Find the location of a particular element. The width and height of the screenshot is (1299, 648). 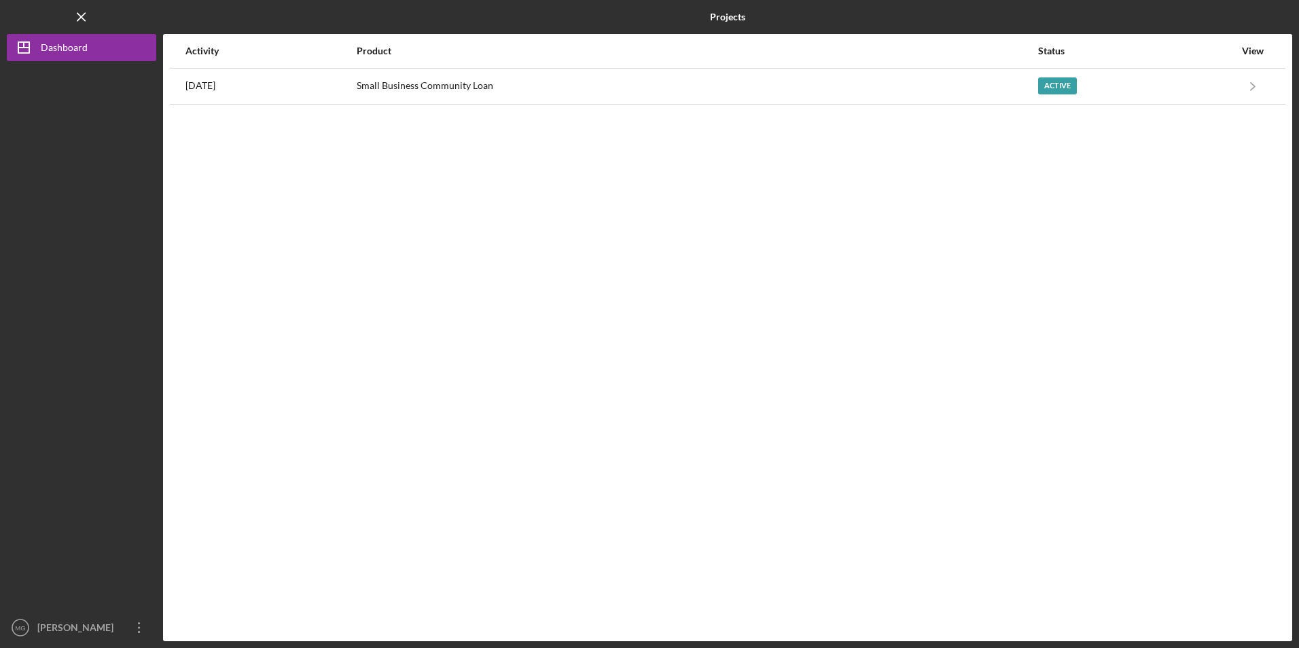

div: View is located at coordinates (1253, 51).